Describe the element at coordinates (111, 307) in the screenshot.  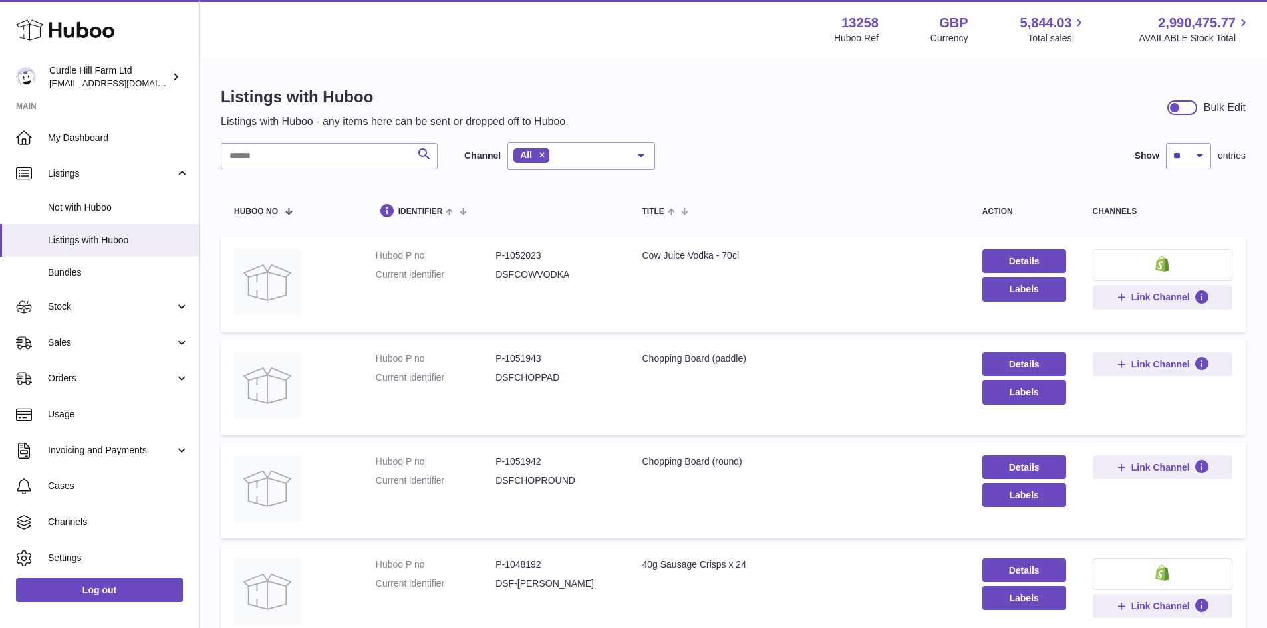
I see `span: Stock` at that location.